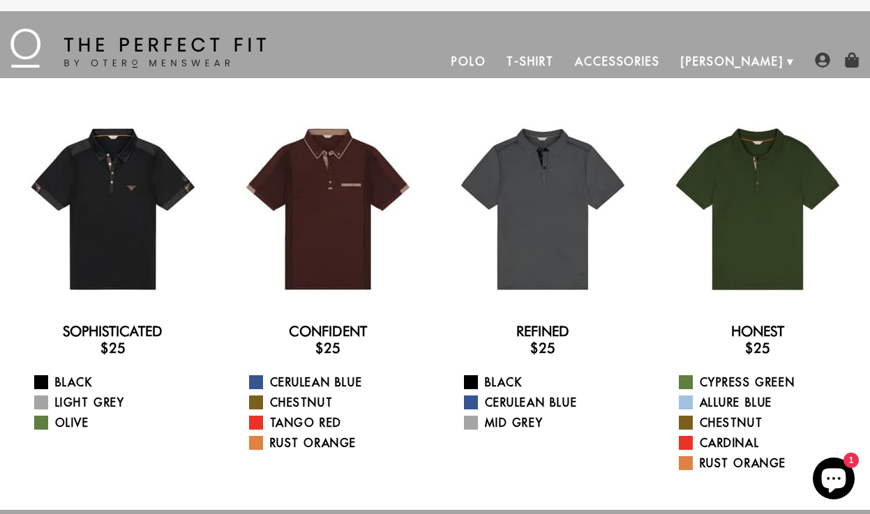  Describe the element at coordinates (328, 331) in the screenshot. I see `a: Confident` at that location.